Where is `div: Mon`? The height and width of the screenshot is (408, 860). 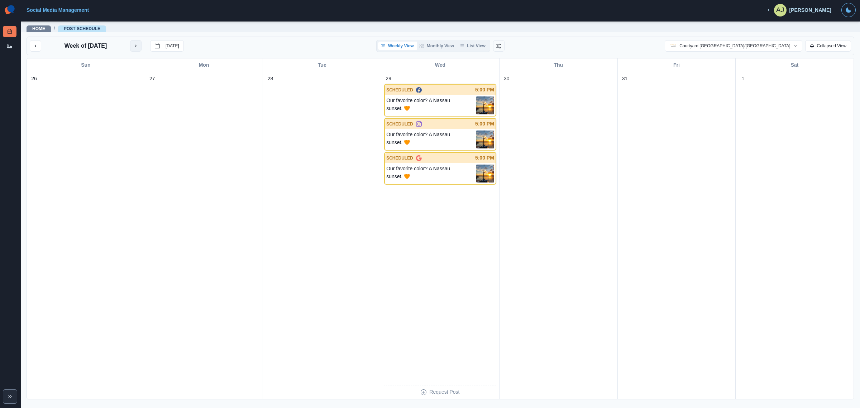
div: Mon is located at coordinates (204, 65).